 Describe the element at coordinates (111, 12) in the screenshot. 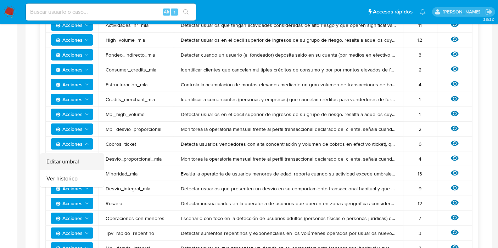

I see `input: Buscar usuario o caso...` at that location.